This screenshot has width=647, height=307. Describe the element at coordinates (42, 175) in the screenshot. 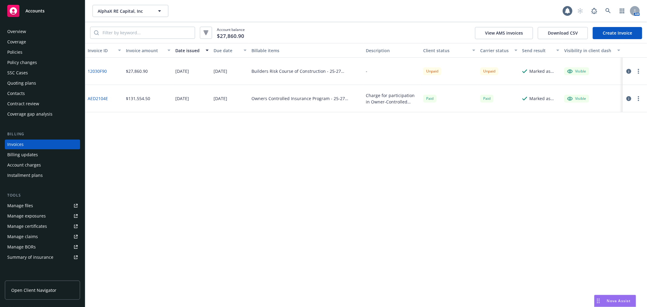

I see `a: Installment plans` at that location.